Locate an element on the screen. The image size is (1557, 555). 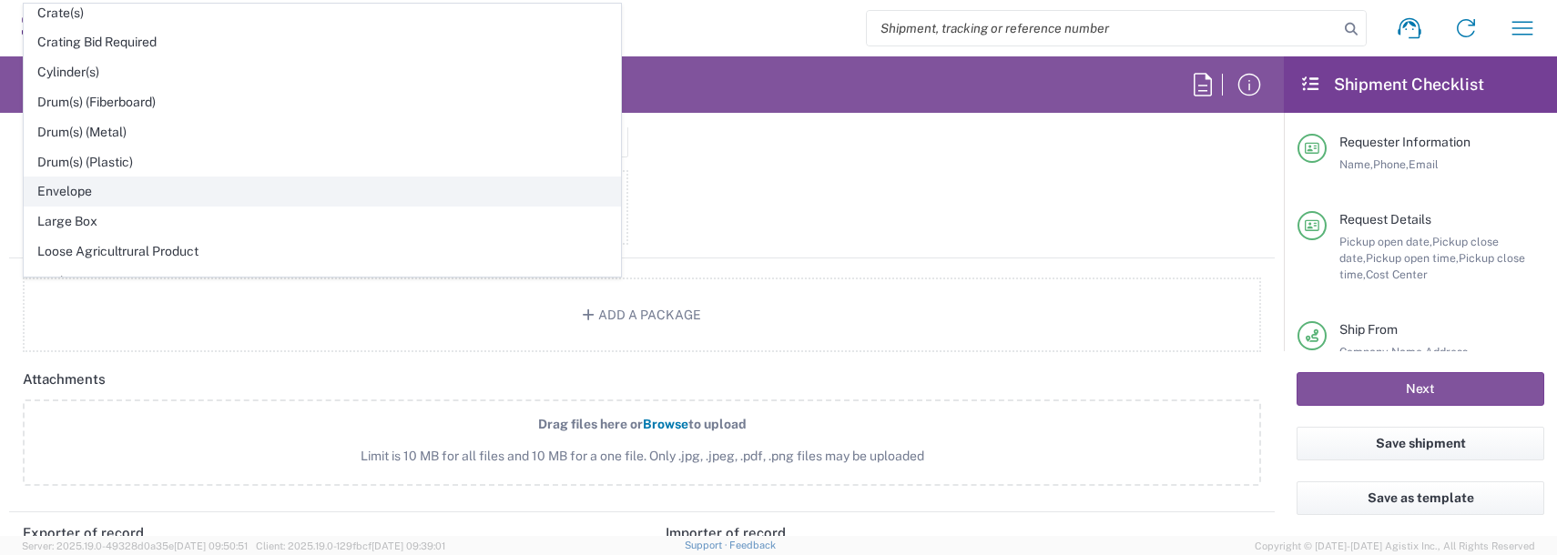
span: Ship From is located at coordinates (1368, 330).